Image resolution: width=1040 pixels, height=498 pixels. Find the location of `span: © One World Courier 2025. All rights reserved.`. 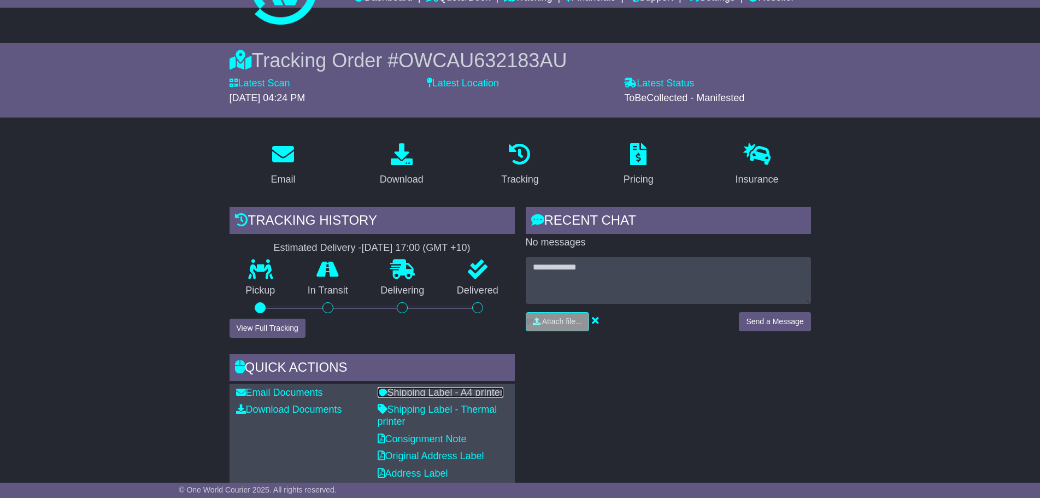

span: © One World Courier 2025. All rights reserved. is located at coordinates (257, 490).